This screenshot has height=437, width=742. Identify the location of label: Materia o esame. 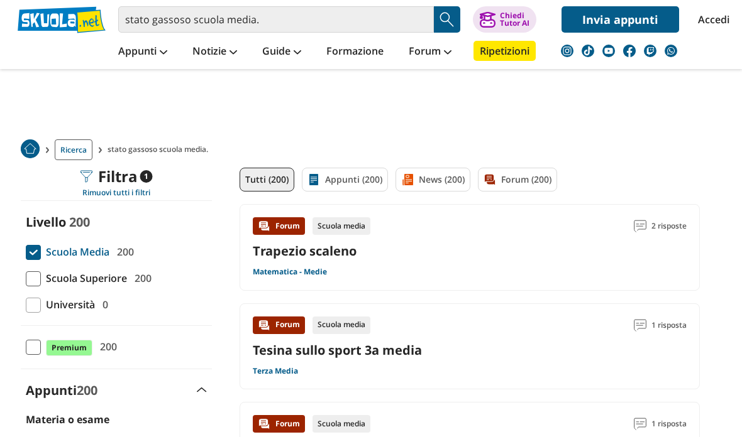
(67, 420).